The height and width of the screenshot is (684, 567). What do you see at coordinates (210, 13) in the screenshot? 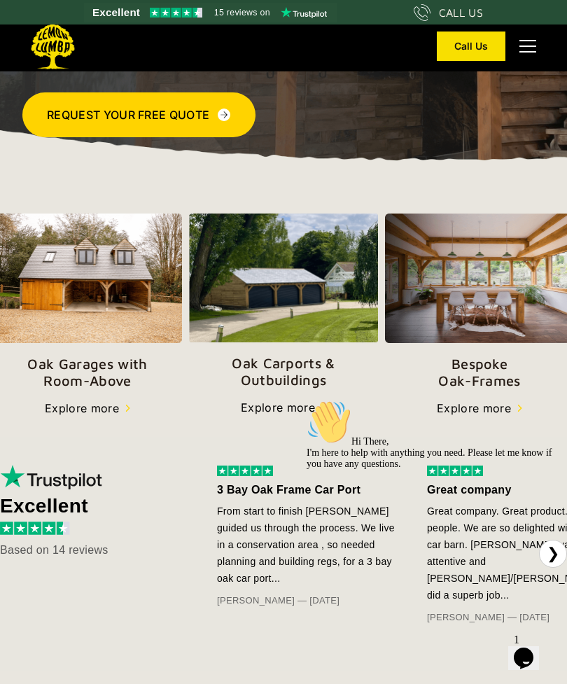
I see `a: See Lemon Lumba reviews on Trustpilot` at bounding box center [210, 13].